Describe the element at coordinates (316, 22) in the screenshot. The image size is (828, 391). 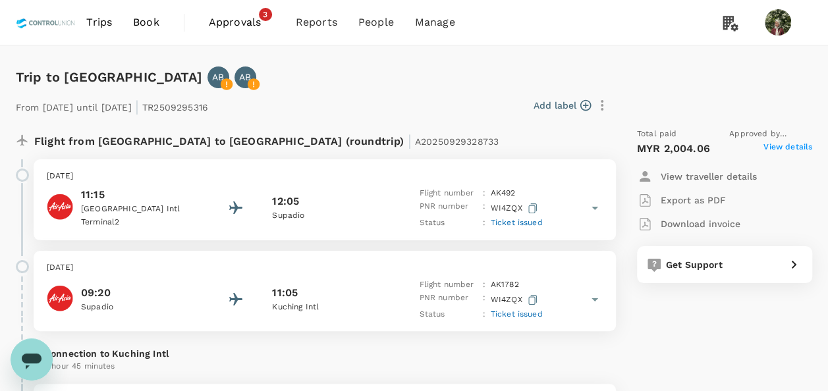
I see `span: Reports` at that location.